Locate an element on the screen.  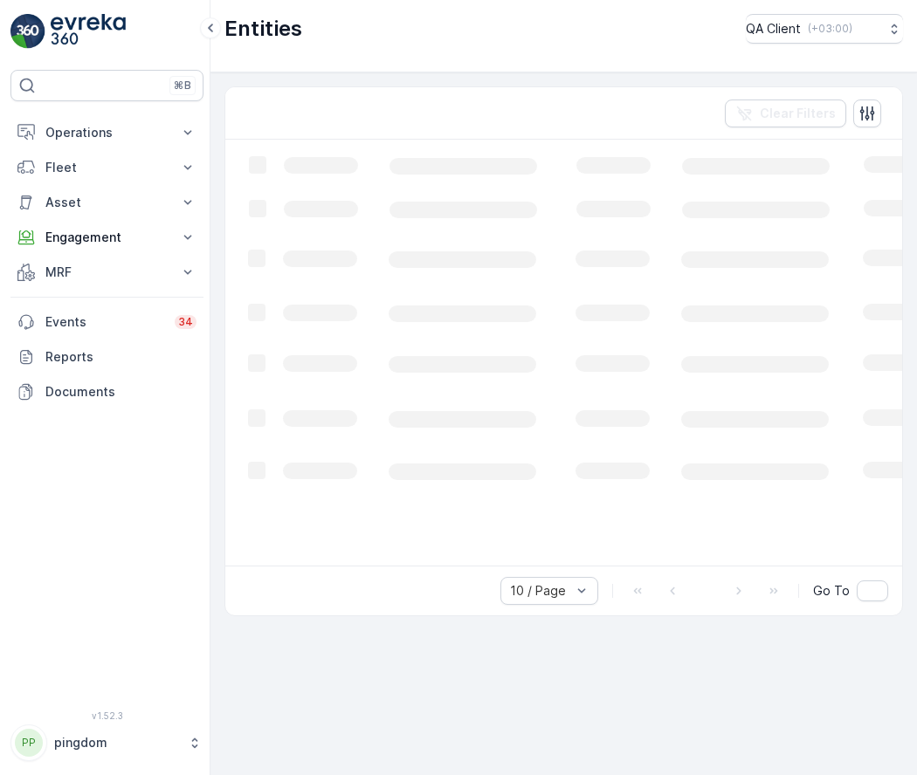
p: pingdom is located at coordinates (116, 743).